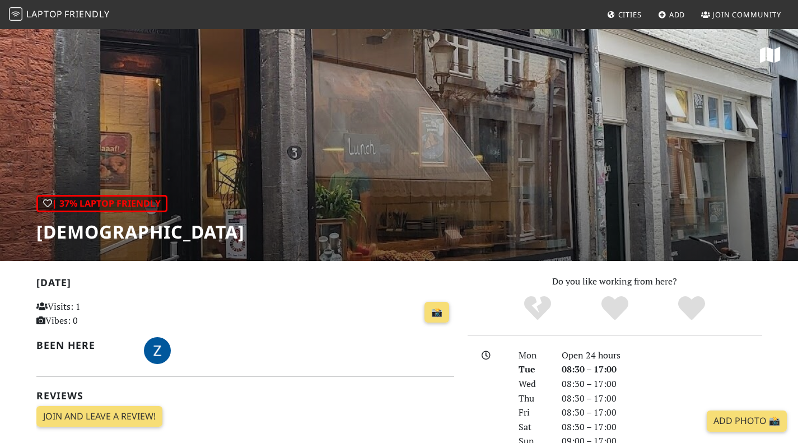  Describe the element at coordinates (157, 350) in the screenshot. I see `span: foodzoen` at that location.